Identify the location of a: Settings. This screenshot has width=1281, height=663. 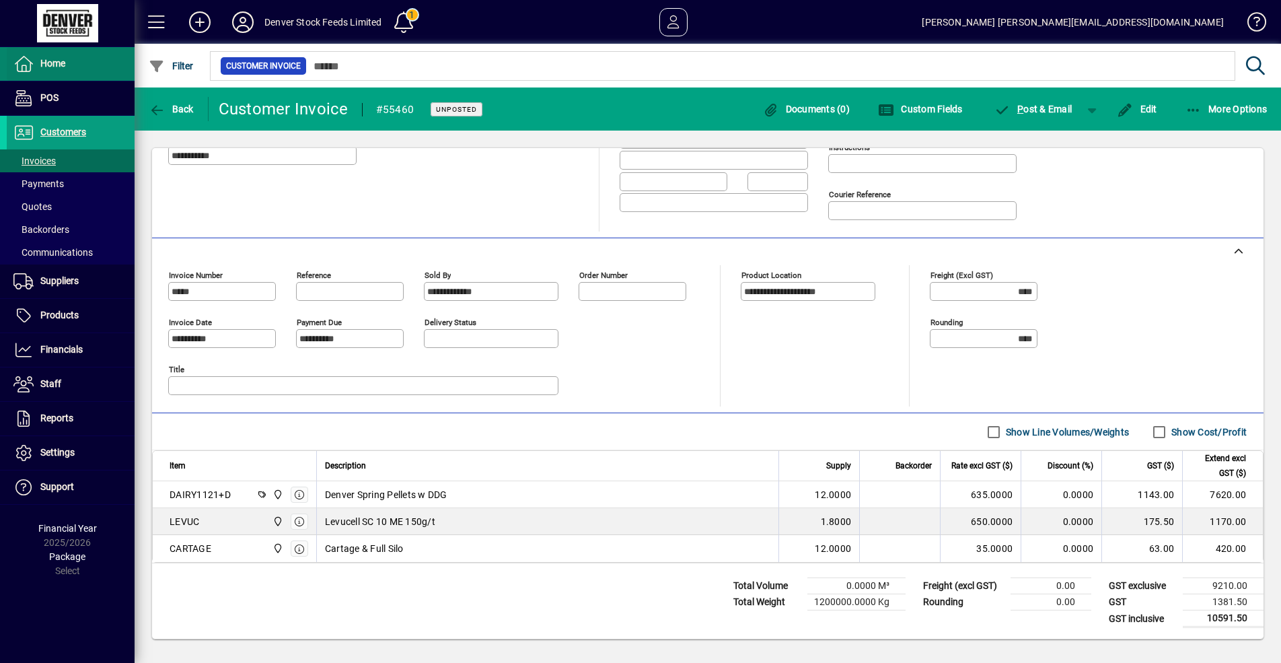
(71, 453).